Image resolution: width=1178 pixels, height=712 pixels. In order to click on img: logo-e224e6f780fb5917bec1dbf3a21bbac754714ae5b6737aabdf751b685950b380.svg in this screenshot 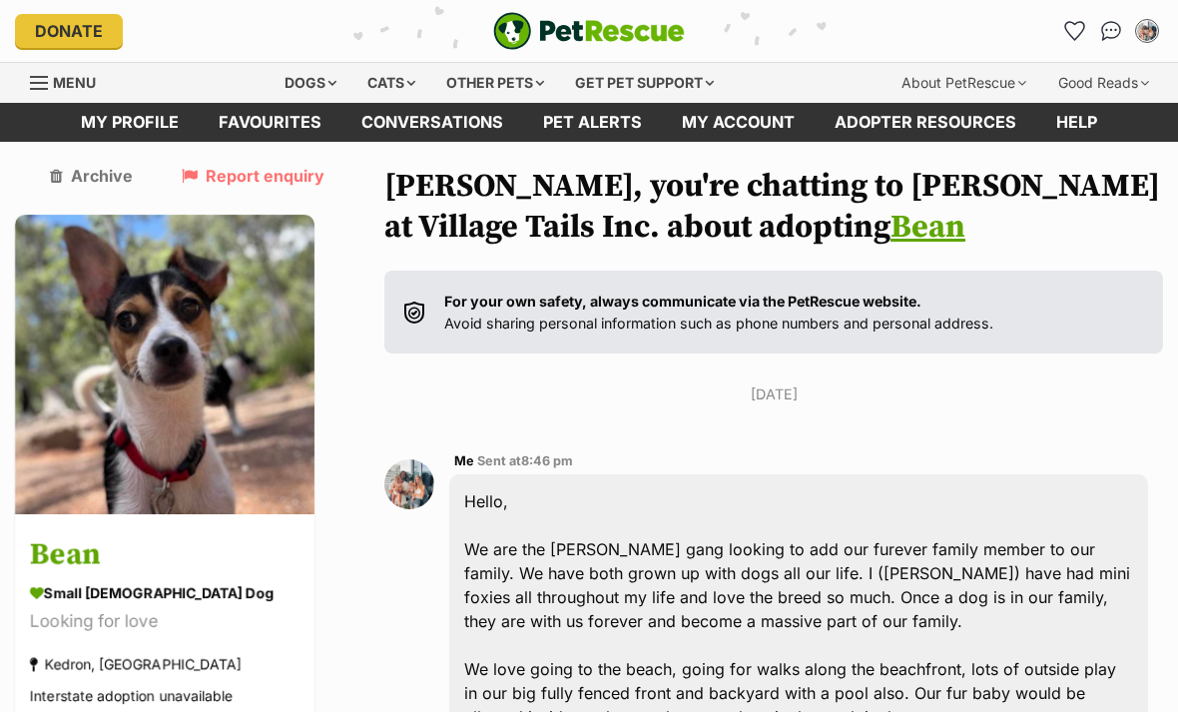, I will do `click(589, 31)`.